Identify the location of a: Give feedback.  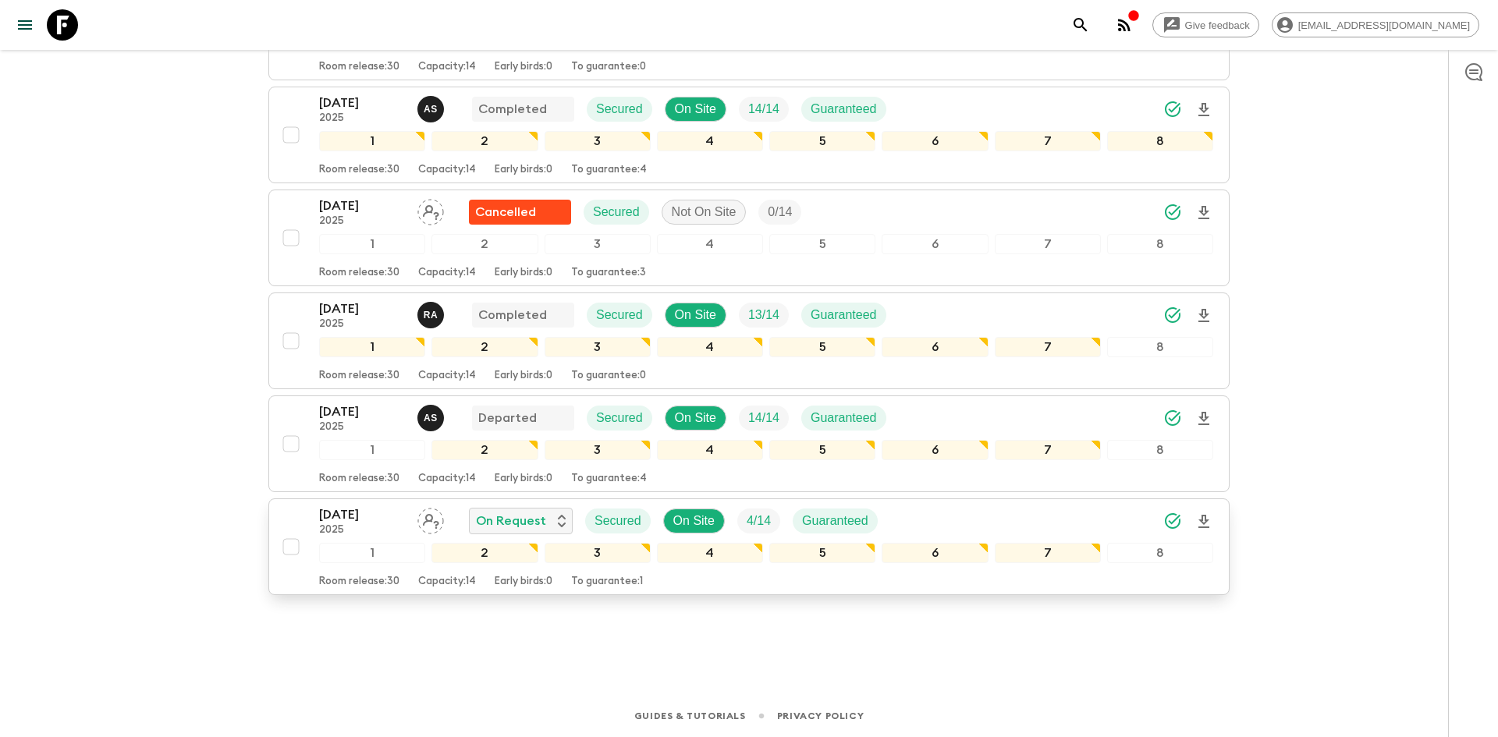
(1205, 25).